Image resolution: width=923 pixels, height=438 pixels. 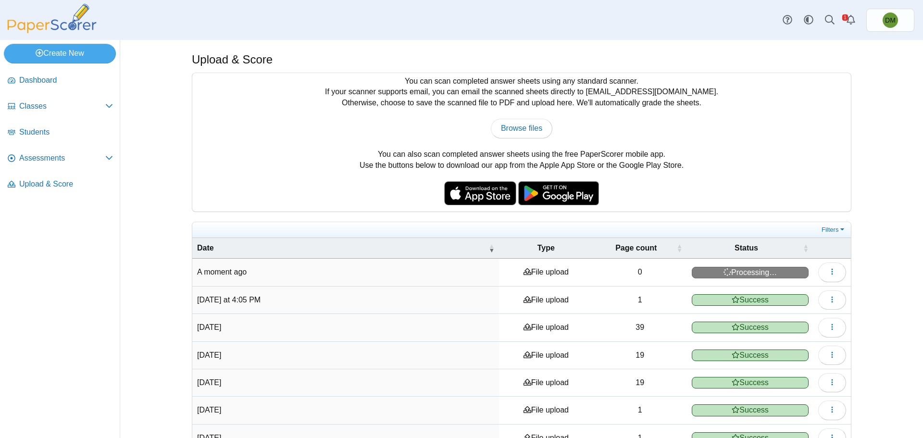 What do you see at coordinates (209, 327) in the screenshot?
I see `time: Sep 12, 2025 at 5:19 PM` at bounding box center [209, 327].